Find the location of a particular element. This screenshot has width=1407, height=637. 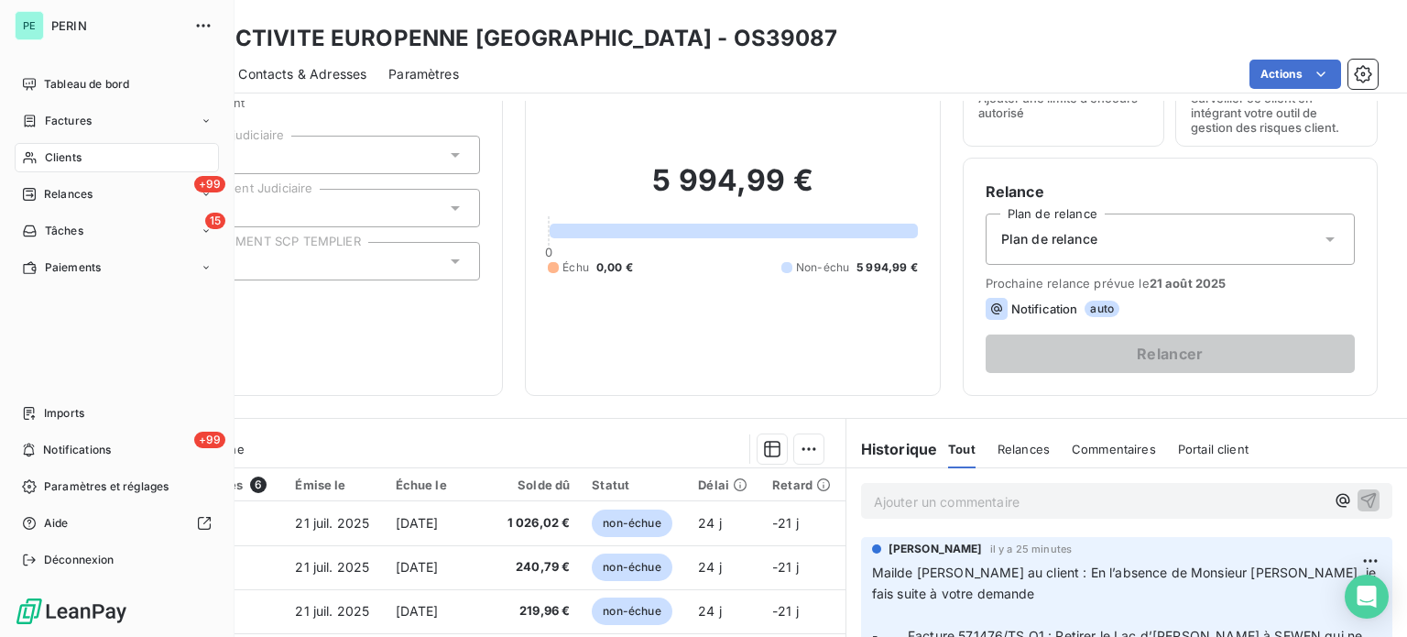

span: Notification is located at coordinates (1044, 309).